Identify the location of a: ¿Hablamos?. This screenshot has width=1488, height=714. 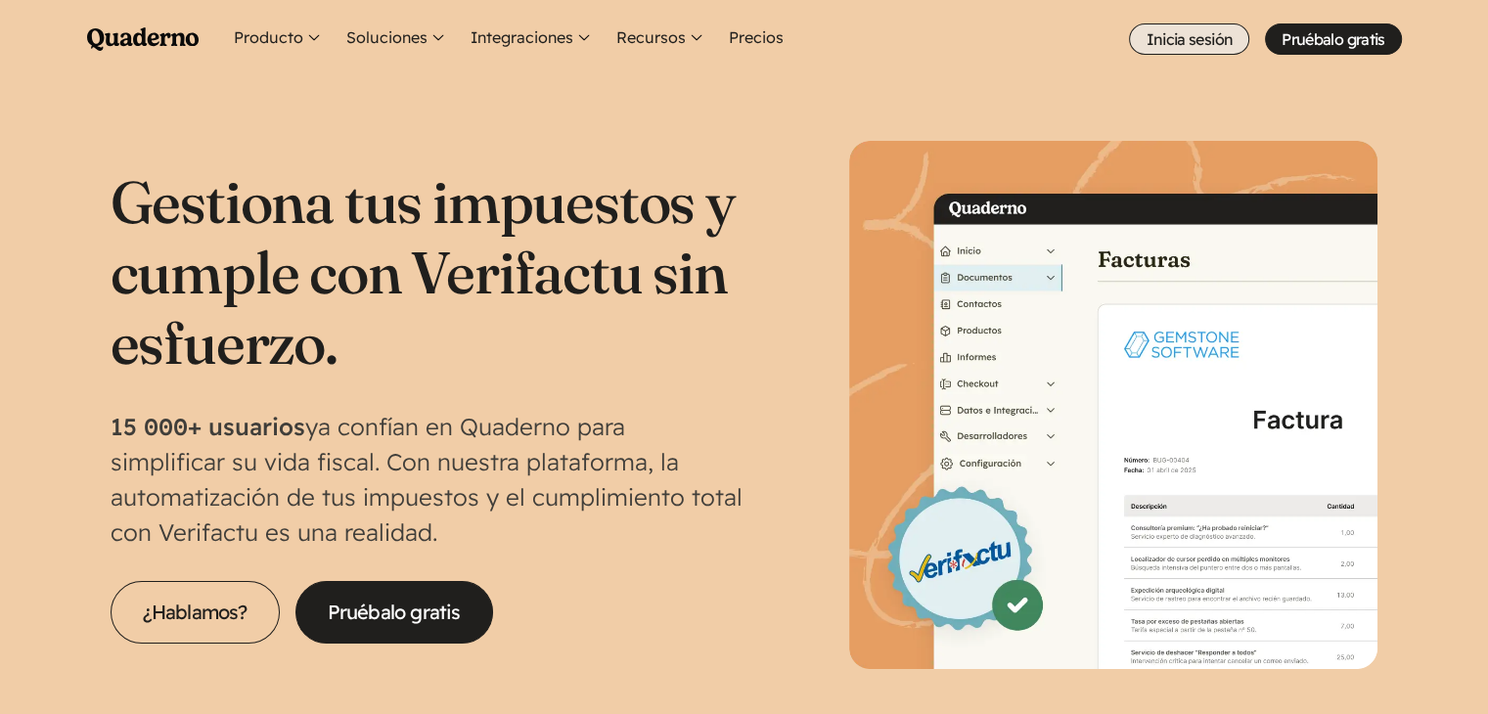
(195, 612).